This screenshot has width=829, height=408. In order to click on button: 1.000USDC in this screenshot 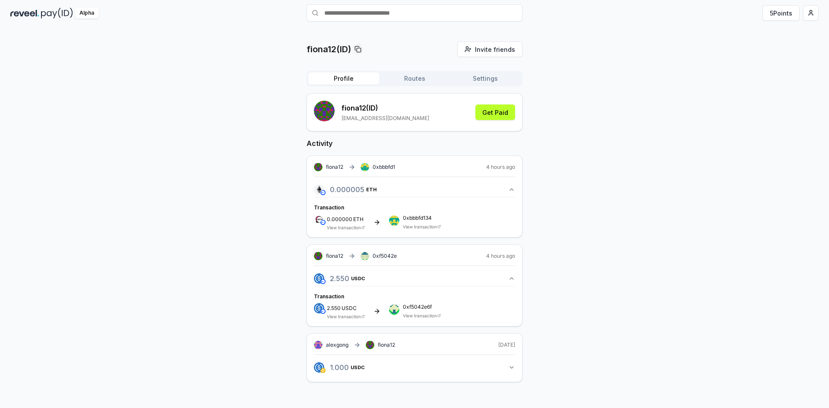, I will do `click(414, 367)`.